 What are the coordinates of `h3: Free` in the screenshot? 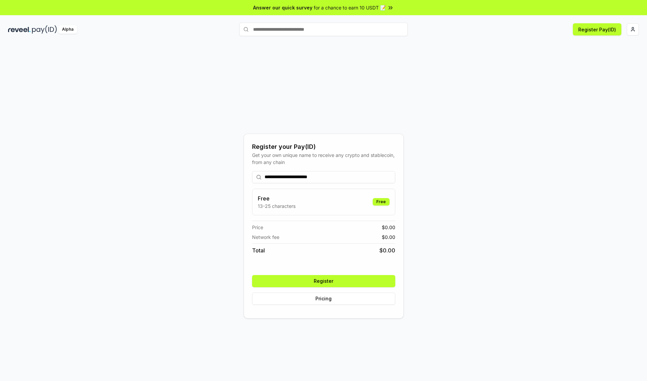 It's located at (277, 198).